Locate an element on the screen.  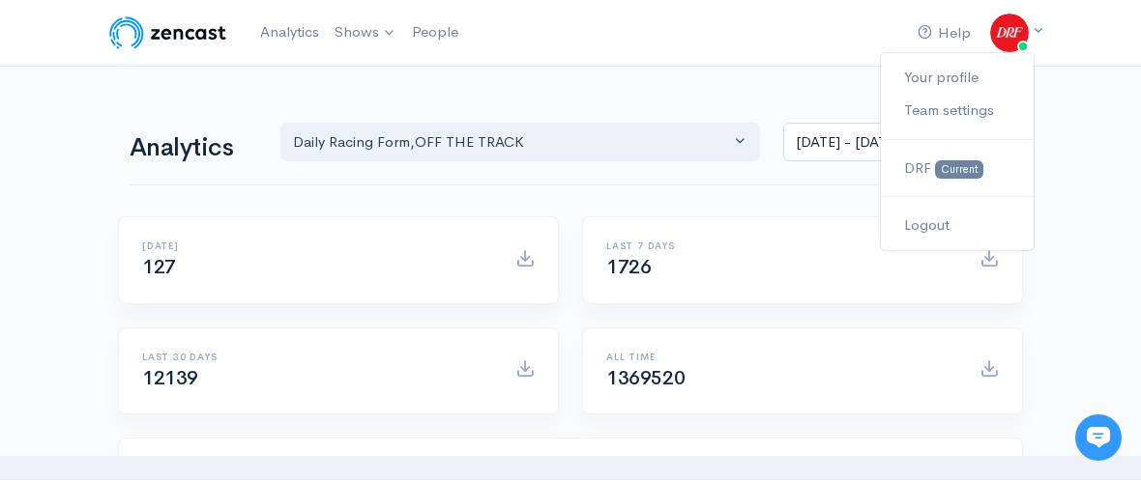
a: Your profile is located at coordinates (957, 77).